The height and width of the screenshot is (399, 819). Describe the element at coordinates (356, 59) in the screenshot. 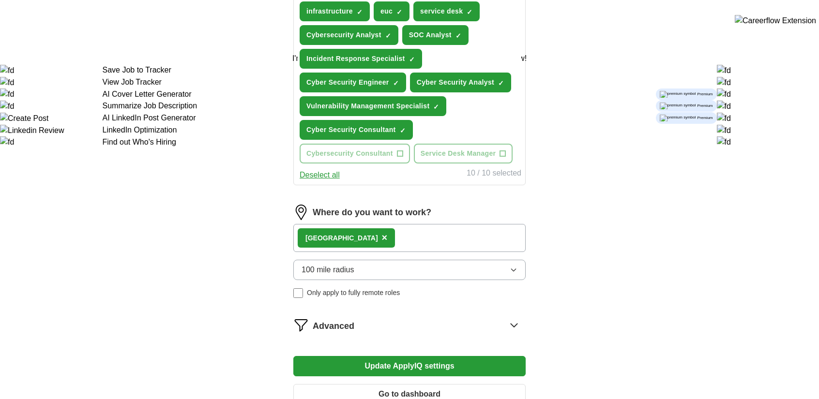

I see `span: Incident Response Specialist` at that location.